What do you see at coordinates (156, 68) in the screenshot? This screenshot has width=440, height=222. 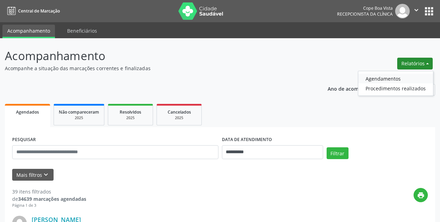 I see `p: Acompanhe a situação das marcações correntes e finalizadas` at bounding box center [156, 68].